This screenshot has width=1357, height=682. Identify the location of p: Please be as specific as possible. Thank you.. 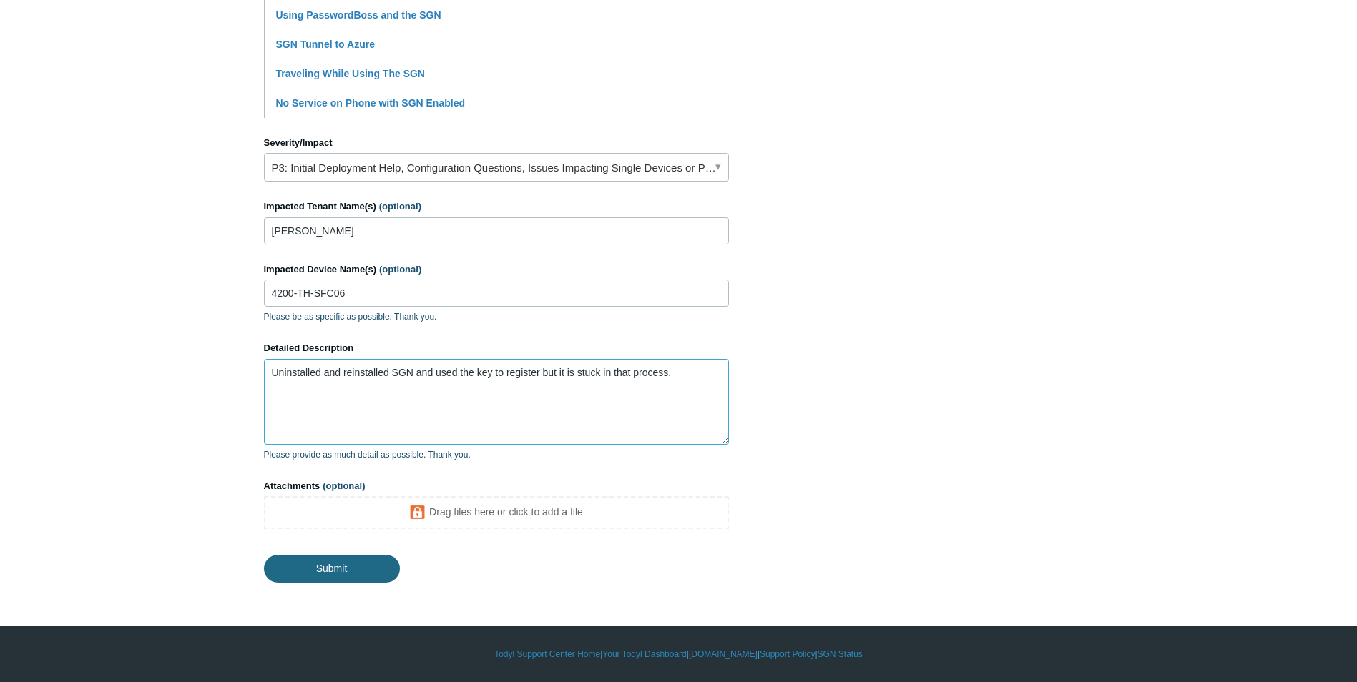
(496, 317).